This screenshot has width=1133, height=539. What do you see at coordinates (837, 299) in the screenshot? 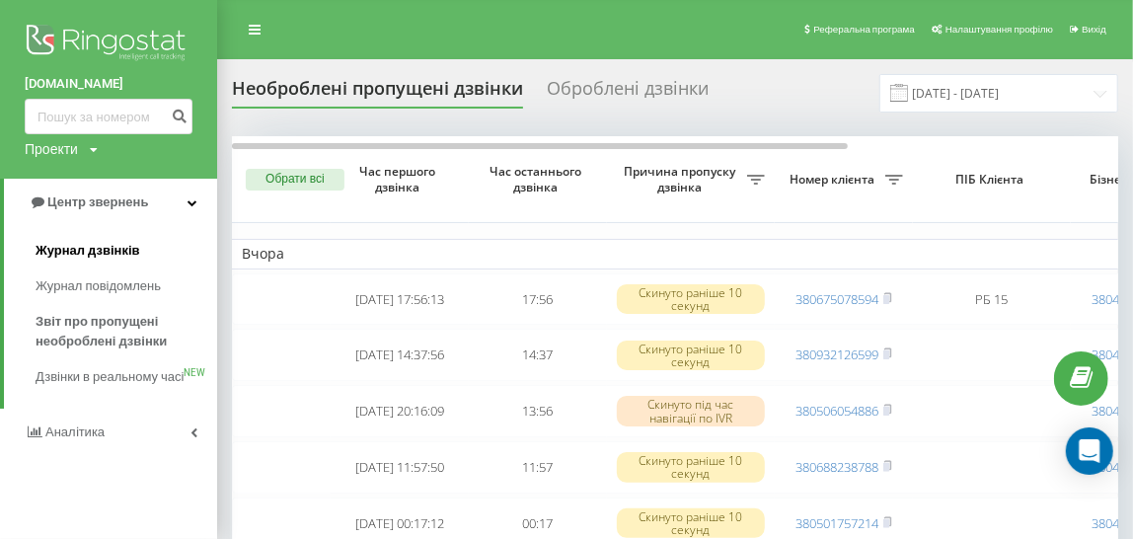
I see `a: 380675078594` at bounding box center [837, 299].